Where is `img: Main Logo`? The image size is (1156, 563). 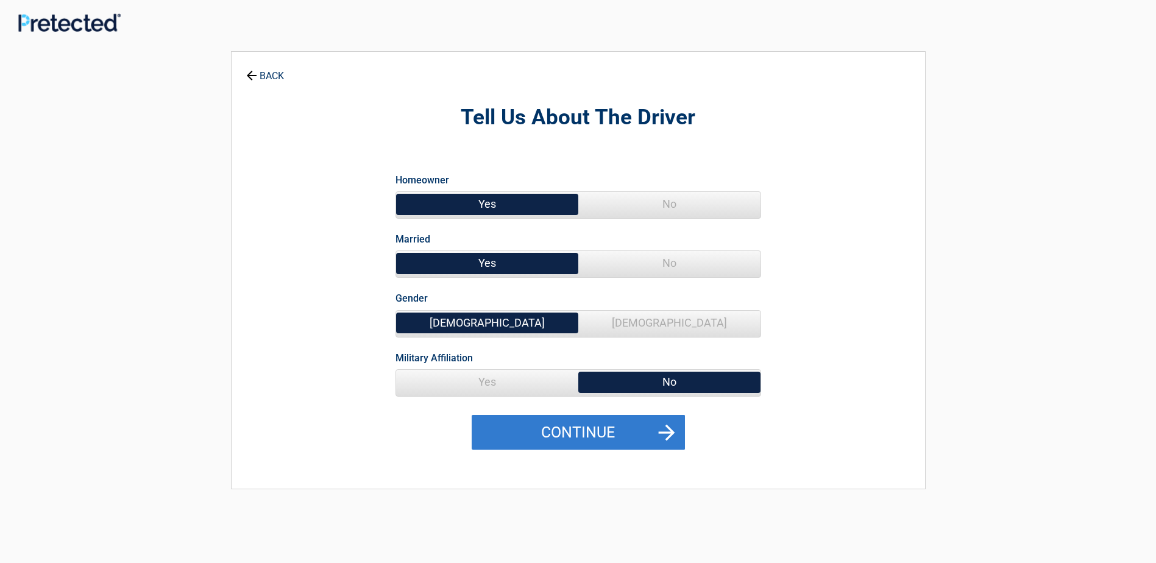 img: Main Logo is located at coordinates (69, 23).